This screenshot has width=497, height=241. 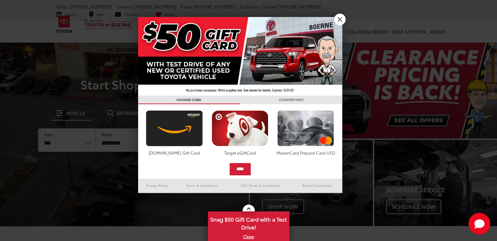 I want to click on a: SMS Terms & Conditions, so click(x=260, y=185).